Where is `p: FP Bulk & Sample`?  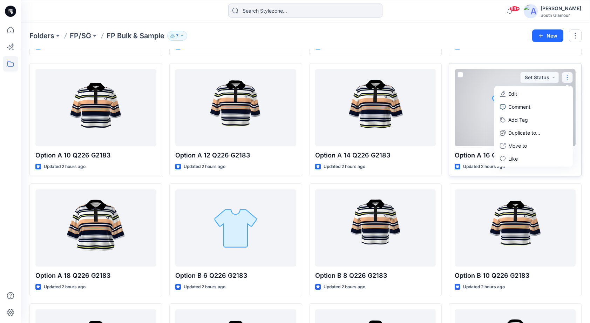 p: FP Bulk & Sample is located at coordinates (135, 36).